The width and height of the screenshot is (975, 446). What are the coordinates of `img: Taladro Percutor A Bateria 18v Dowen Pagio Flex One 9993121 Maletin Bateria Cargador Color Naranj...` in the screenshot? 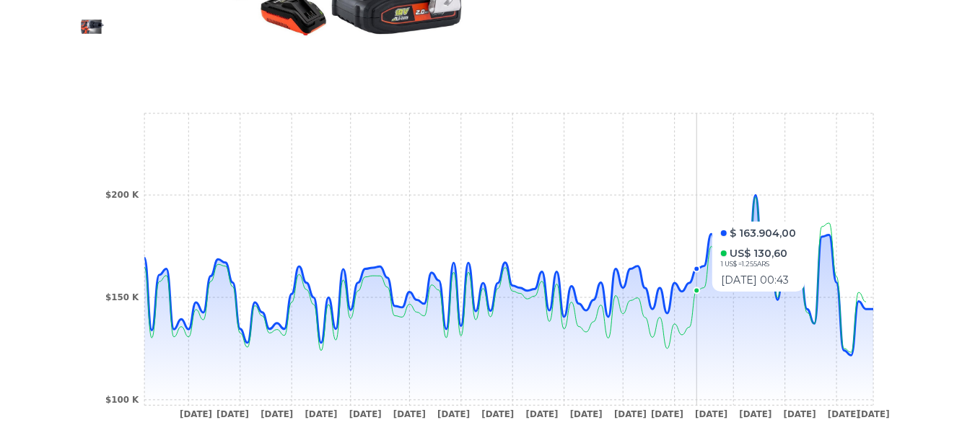 It's located at (92, 27).